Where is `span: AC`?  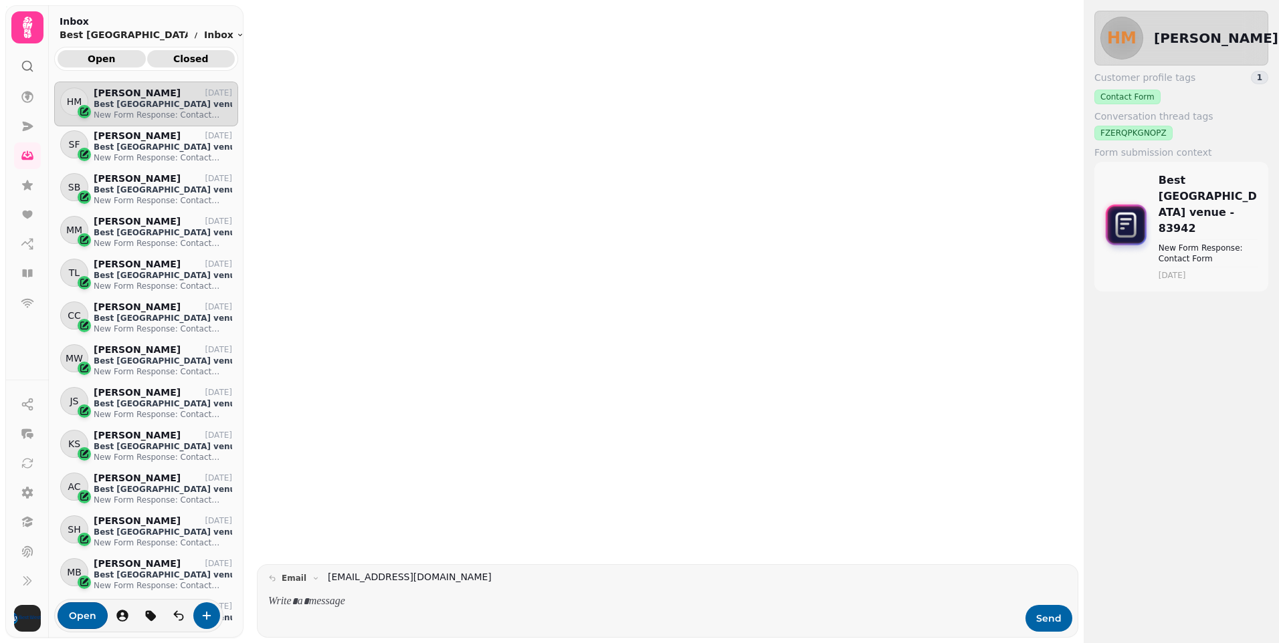
span: AC is located at coordinates (74, 487).